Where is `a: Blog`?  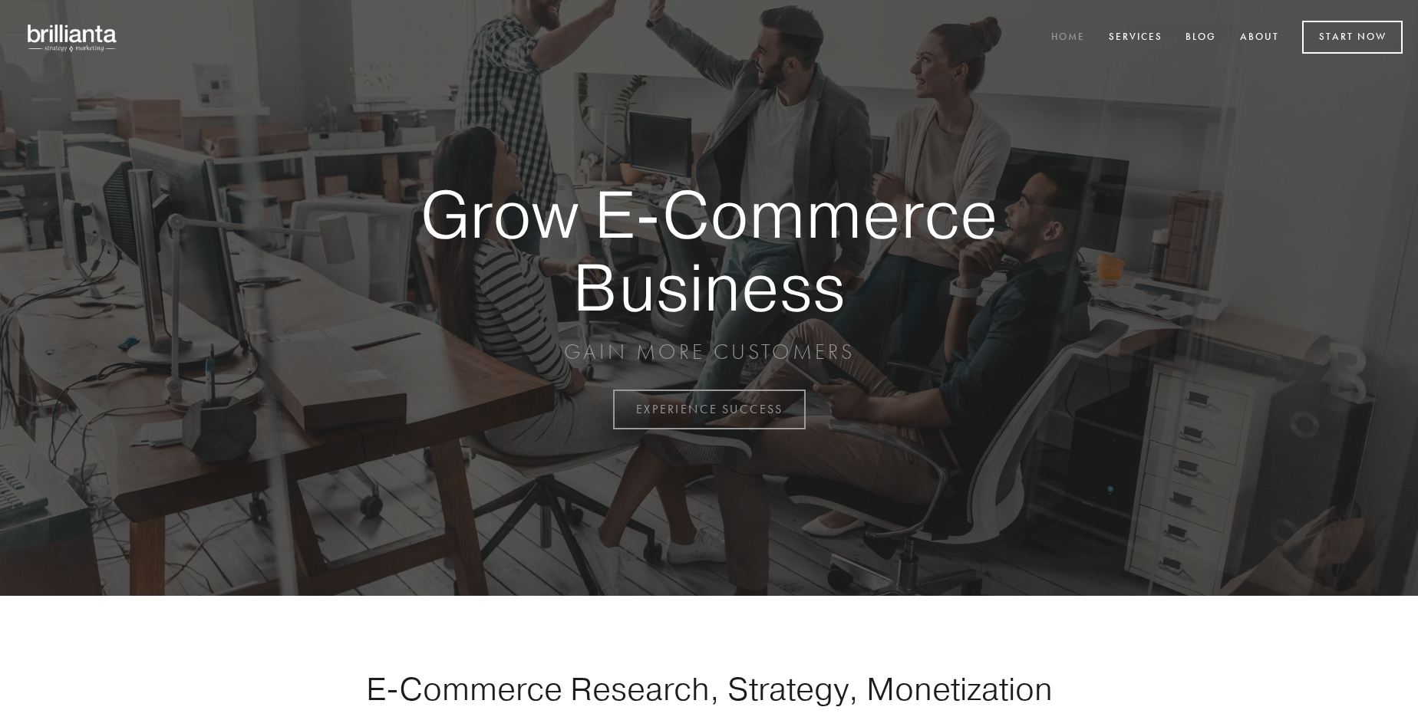 a: Blog is located at coordinates (1201, 38).